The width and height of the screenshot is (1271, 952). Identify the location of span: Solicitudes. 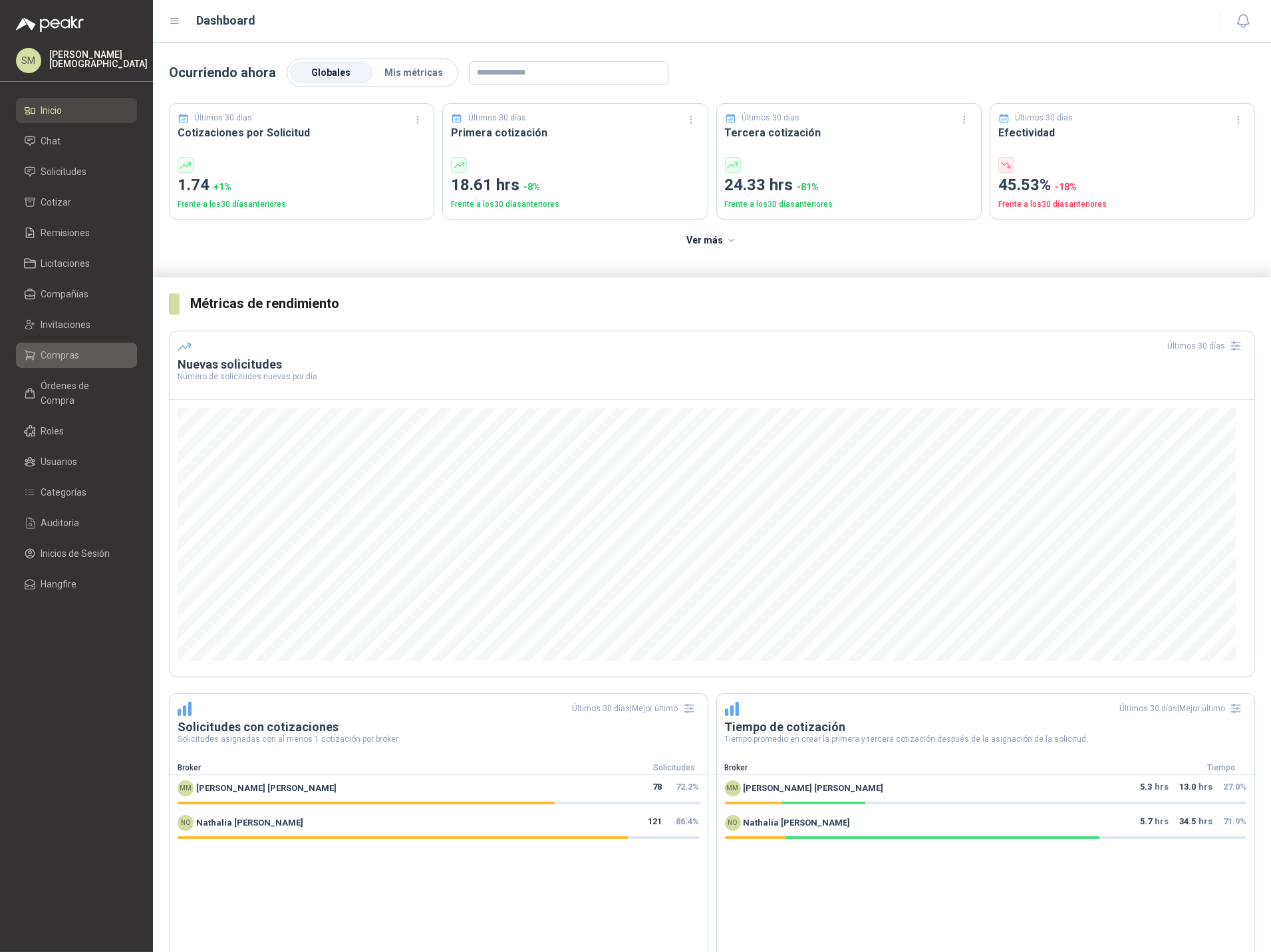
(64, 172).